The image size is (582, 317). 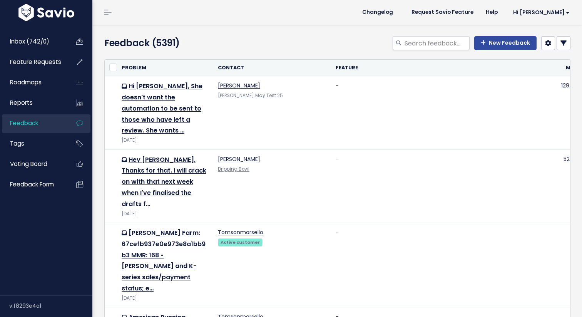 I want to click on img: logo-white.9d6f32f41409.svg, so click(x=46, y=12).